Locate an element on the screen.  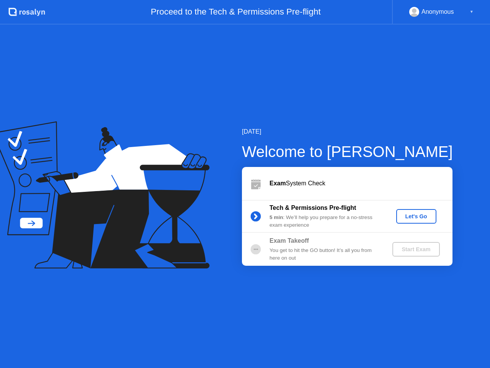
div: System Check is located at coordinates (361, 183).